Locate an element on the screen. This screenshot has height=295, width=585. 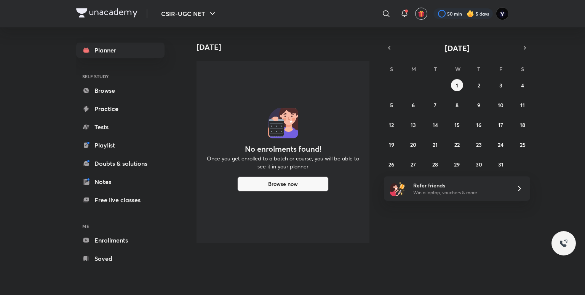
button: October 31, 2025 is located at coordinates (501, 164).